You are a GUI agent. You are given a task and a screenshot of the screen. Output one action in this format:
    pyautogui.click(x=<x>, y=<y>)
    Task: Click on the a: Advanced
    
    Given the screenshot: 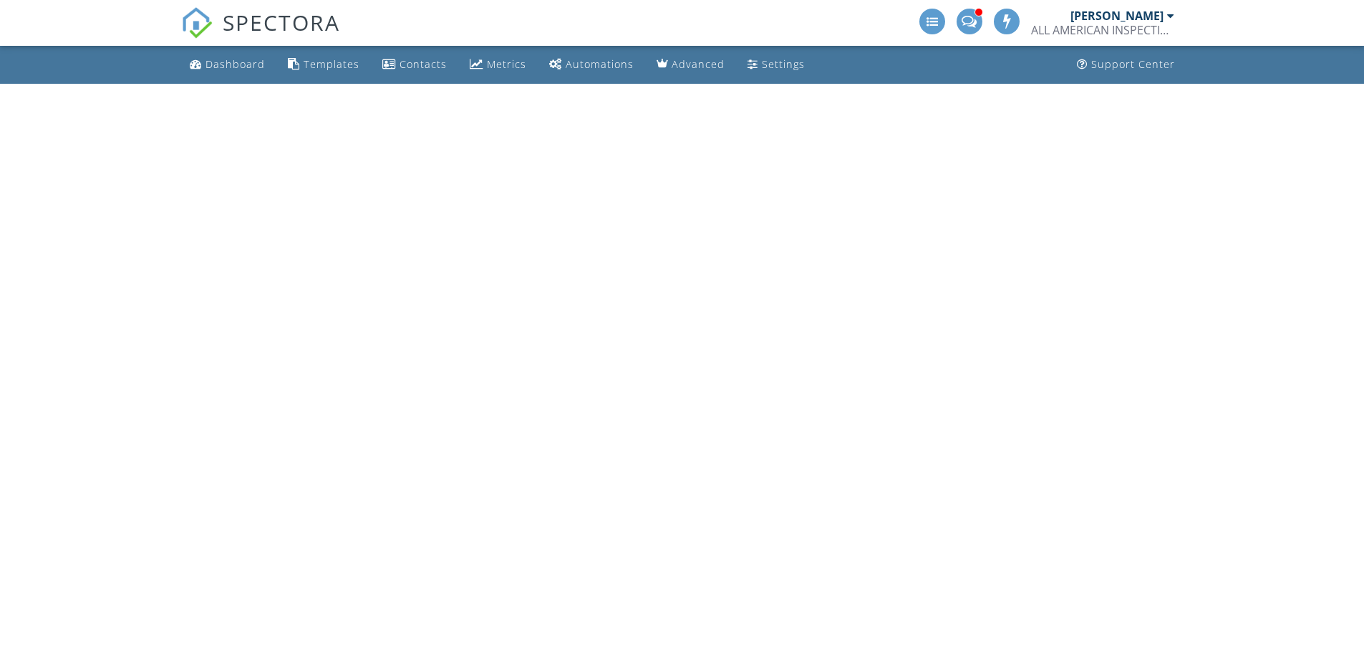 What is the action you would take?
    pyautogui.click(x=690, y=64)
    